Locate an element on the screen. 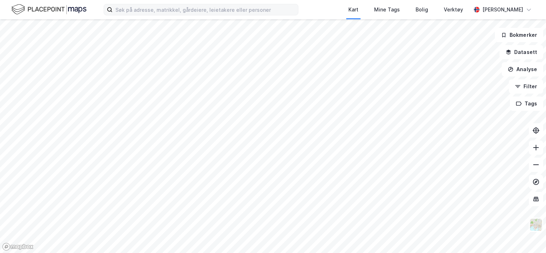  div: Verktøy is located at coordinates (454, 10).